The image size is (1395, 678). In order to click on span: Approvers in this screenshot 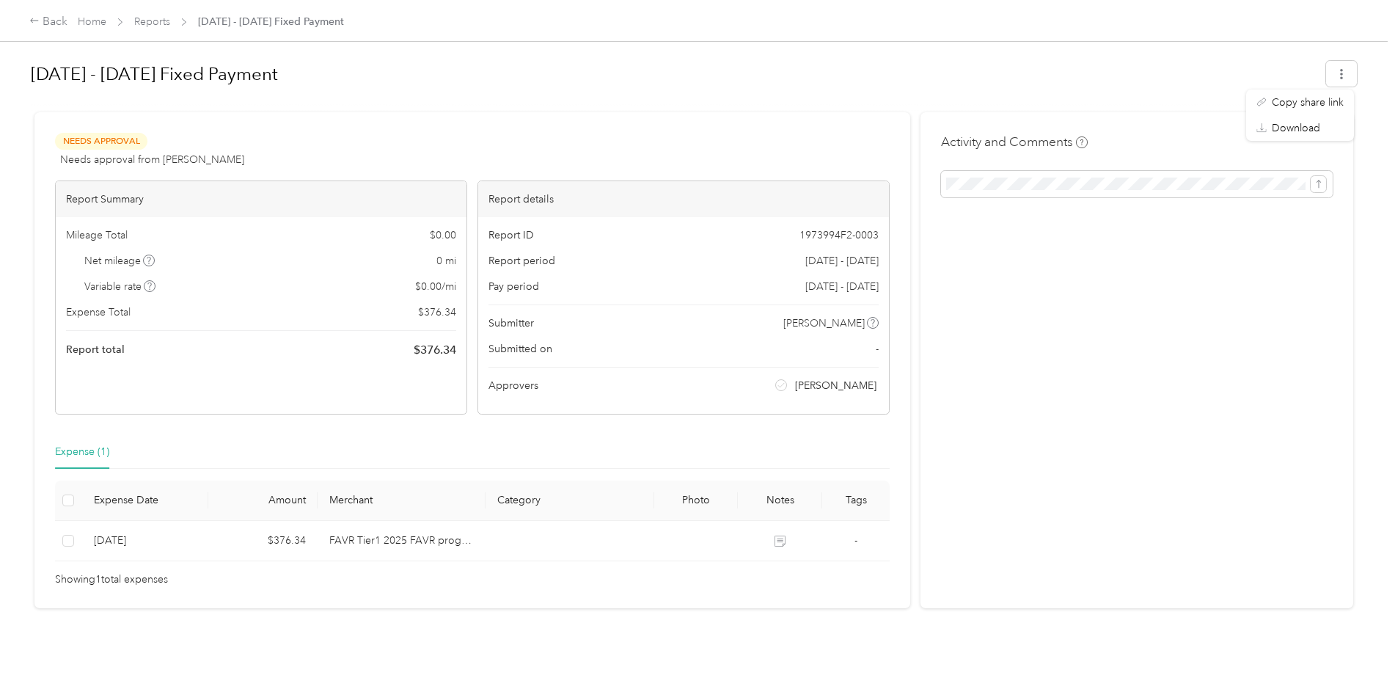, I will do `click(513, 385)`.